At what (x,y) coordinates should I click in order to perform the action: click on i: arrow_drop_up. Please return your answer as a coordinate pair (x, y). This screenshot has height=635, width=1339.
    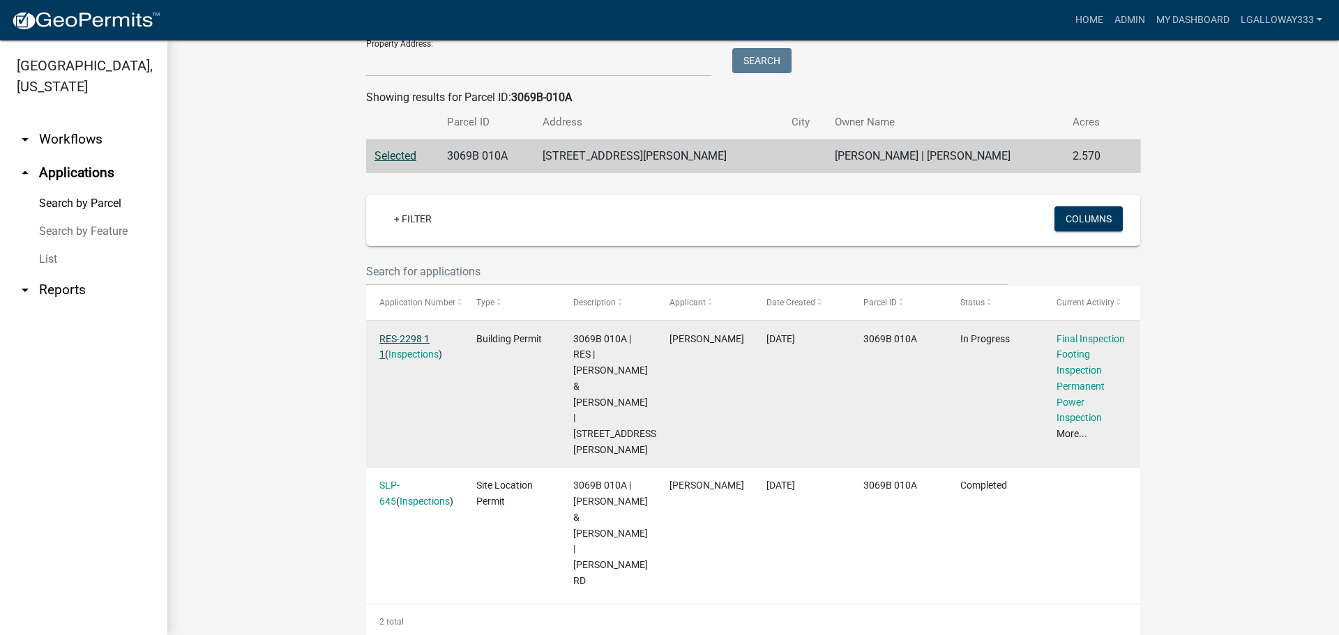
    Looking at the image, I should click on (25, 173).